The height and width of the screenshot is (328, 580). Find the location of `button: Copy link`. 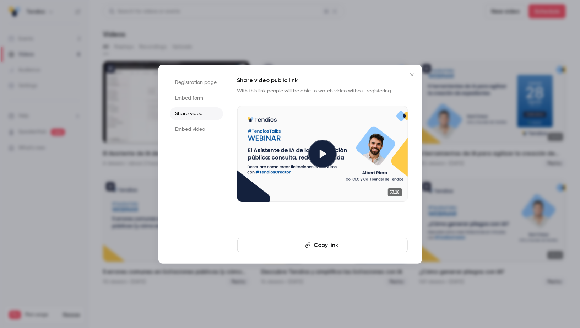

button: Copy link is located at coordinates (322, 245).